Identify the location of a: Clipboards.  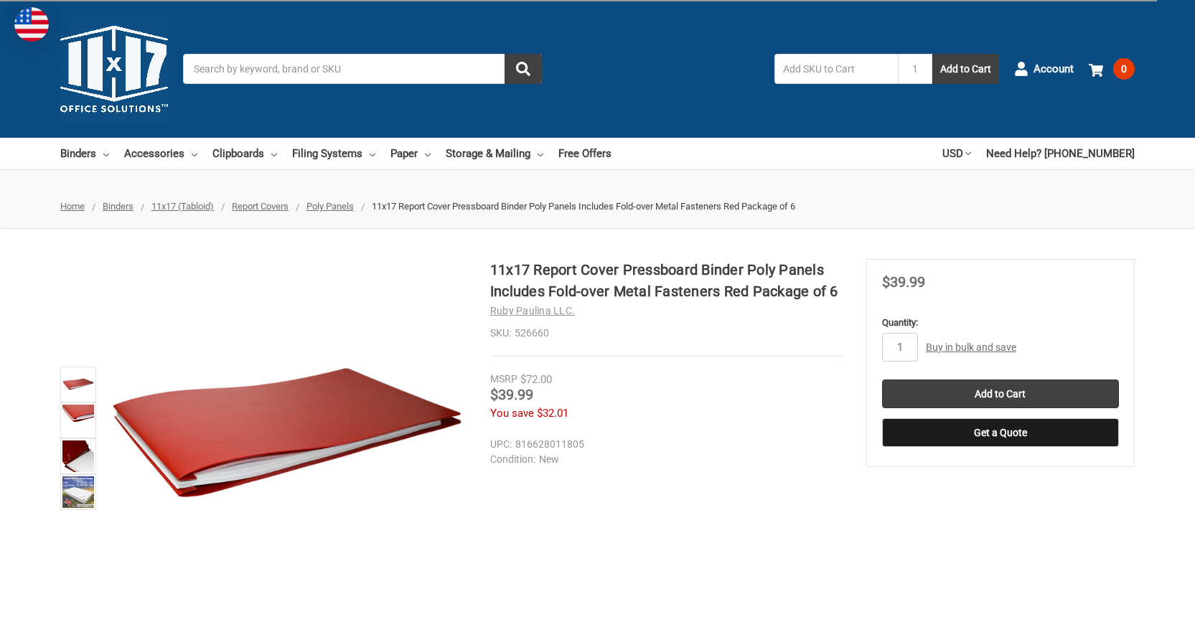
(245, 154).